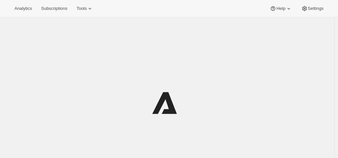 This screenshot has height=158, width=338. I want to click on button: Settings, so click(313, 9).